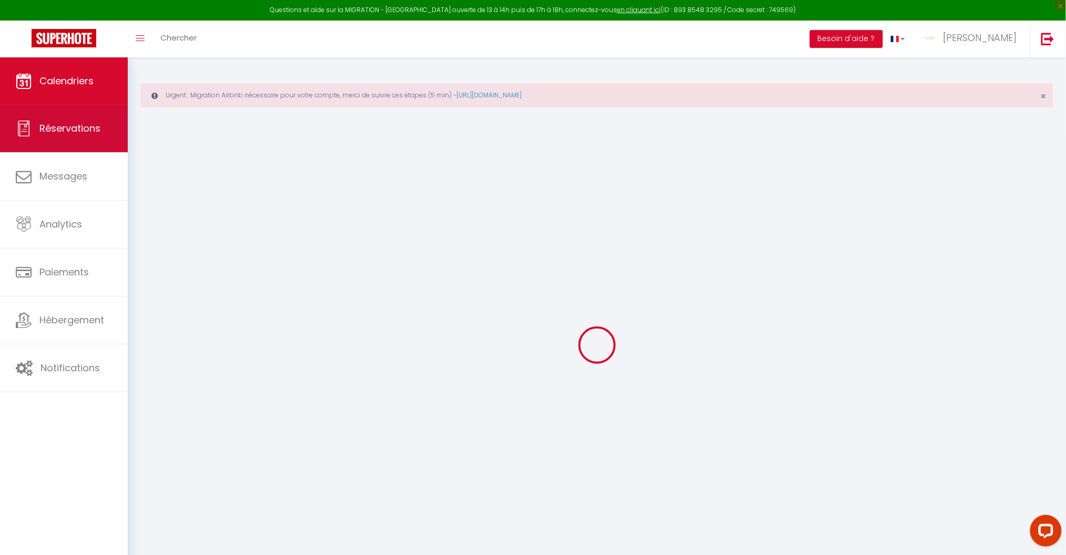 The image size is (1066, 555). What do you see at coordinates (72, 319) in the screenshot?
I see `span: Hébergement` at bounding box center [72, 319].